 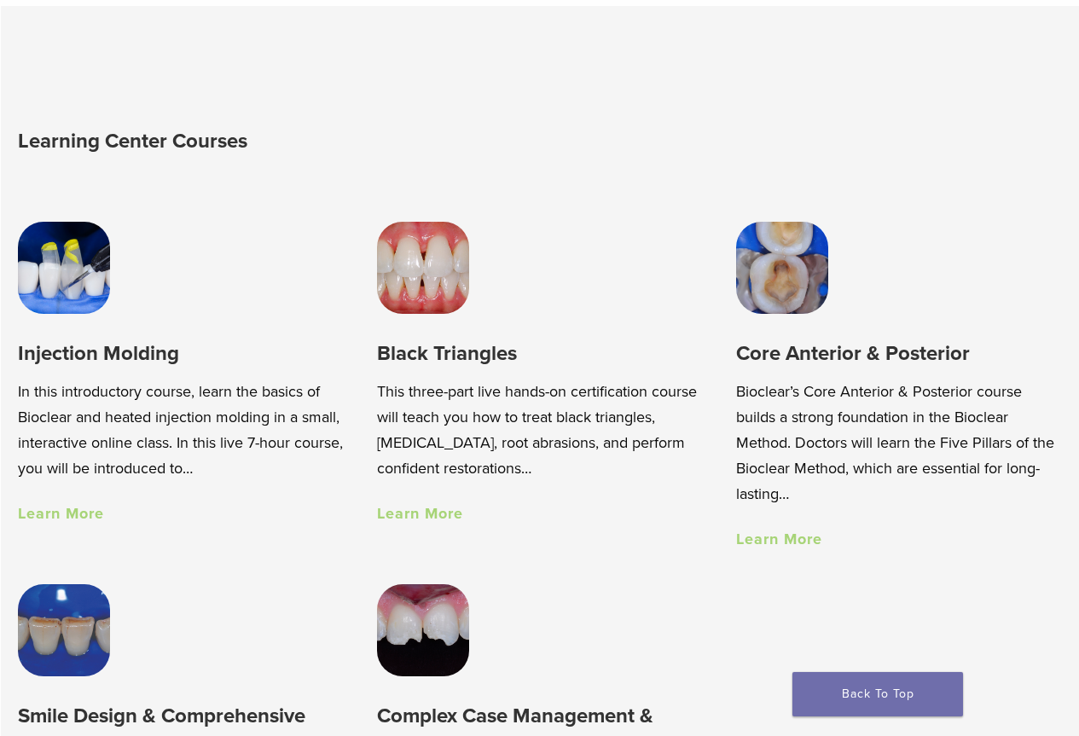 I want to click on a: Back To Top, so click(x=878, y=694).